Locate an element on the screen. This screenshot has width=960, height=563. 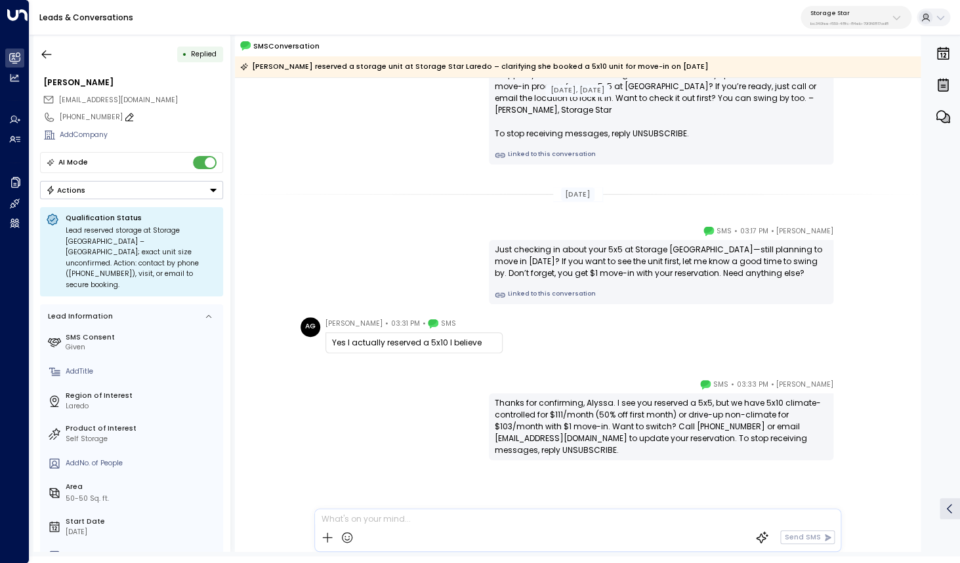
div: Laredo is located at coordinates (142, 407).